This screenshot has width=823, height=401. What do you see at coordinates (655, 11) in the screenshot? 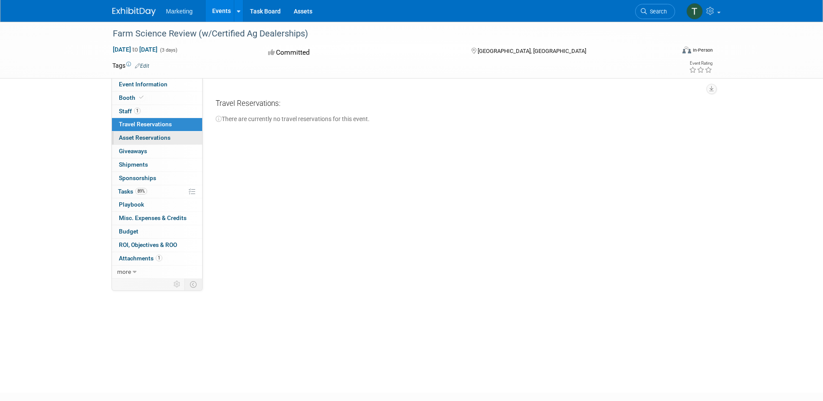
I see `a: Search` at bounding box center [655, 11].